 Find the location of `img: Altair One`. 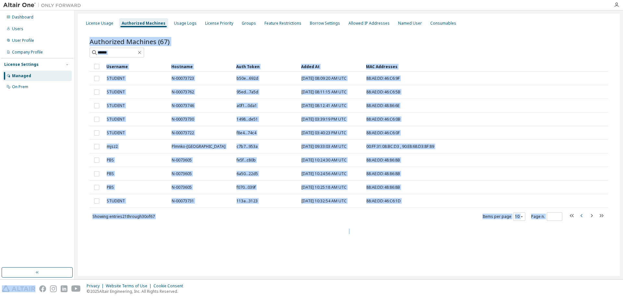

img: Altair One is located at coordinates (44, 5).